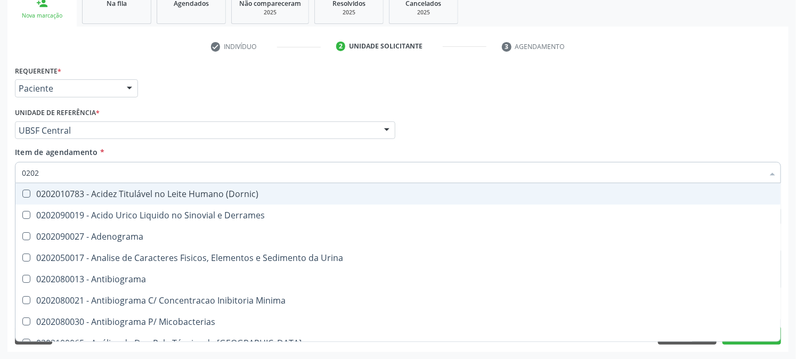  What do you see at coordinates (341, 46) in the screenshot?
I see `div: 2` at bounding box center [341, 46].